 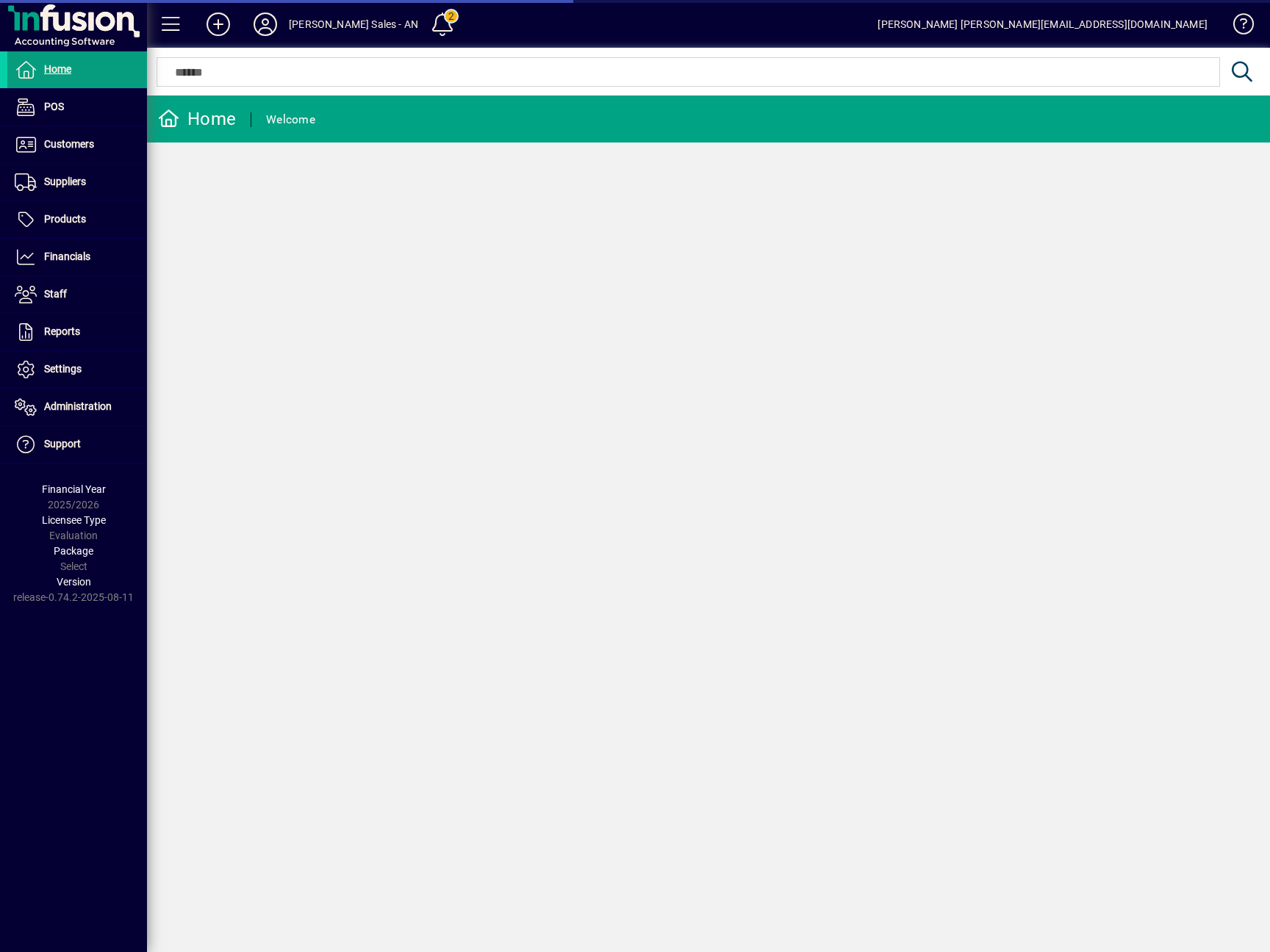 What do you see at coordinates (77, 107) in the screenshot?
I see `a: POS` at bounding box center [77, 107].